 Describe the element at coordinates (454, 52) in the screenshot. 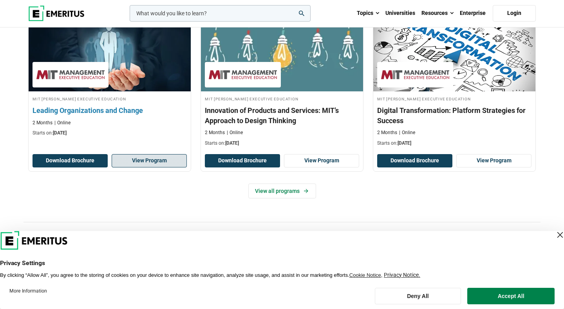

I see `img: Digital Transformation: Platform Strategies for Success | Online Digital Transformation Course` at that location.